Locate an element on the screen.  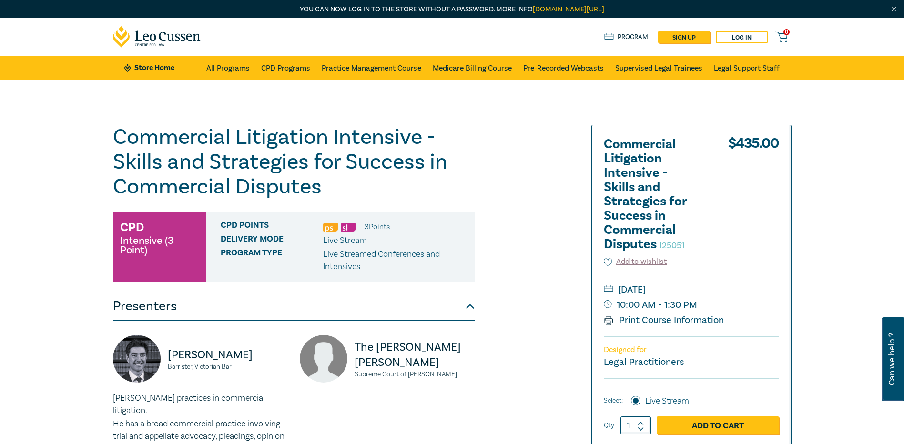
p: Designed for is located at coordinates (691, 350).